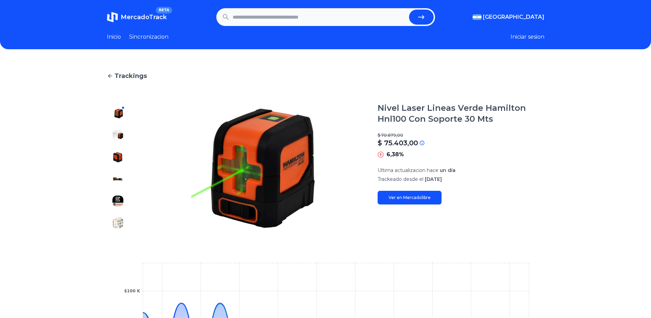 Image resolution: width=651 pixels, height=318 pixels. Describe the element at coordinates (461, 135) in the screenshot. I see `p: $ 70.879,00` at that location.